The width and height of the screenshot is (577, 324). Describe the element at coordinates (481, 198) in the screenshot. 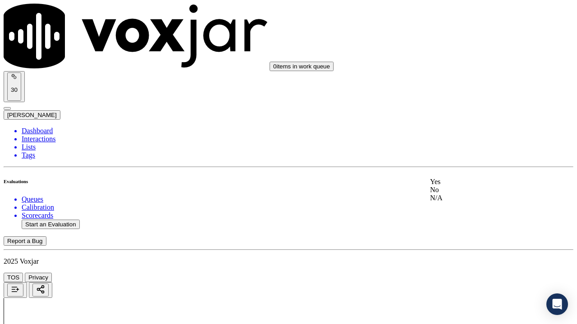

I see `div: N/A` at that location.